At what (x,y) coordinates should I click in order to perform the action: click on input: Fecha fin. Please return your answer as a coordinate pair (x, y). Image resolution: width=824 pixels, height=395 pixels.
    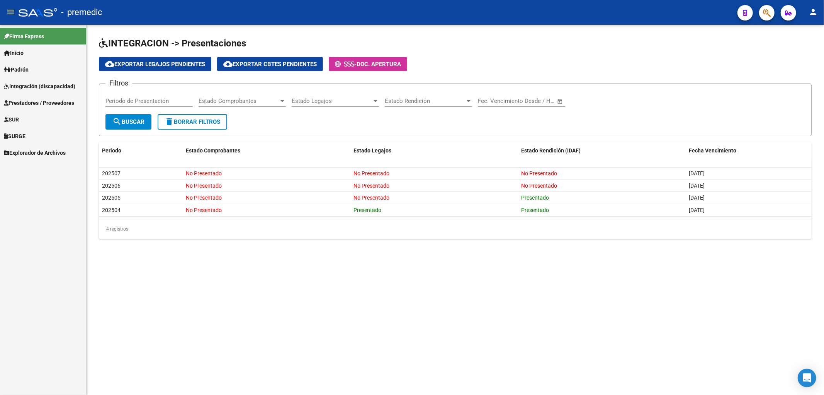
    Looking at the image, I should click on (535, 101).